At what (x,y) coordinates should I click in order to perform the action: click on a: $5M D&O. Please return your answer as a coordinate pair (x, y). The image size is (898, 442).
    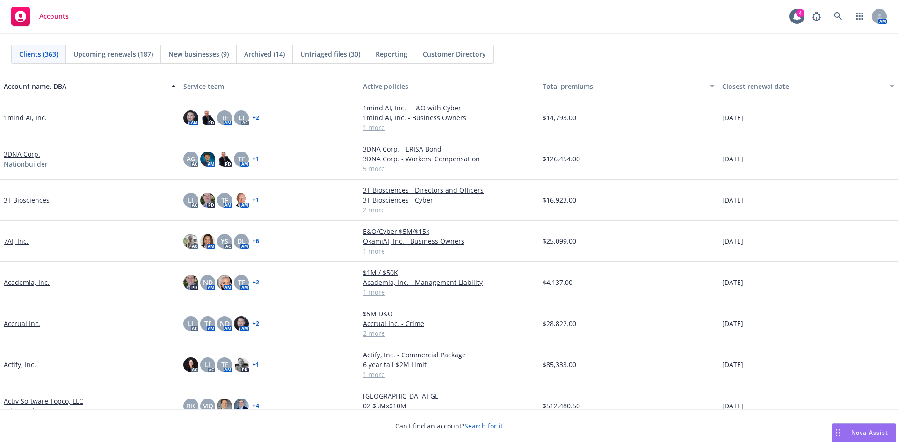
    Looking at the image, I should click on (449, 313).